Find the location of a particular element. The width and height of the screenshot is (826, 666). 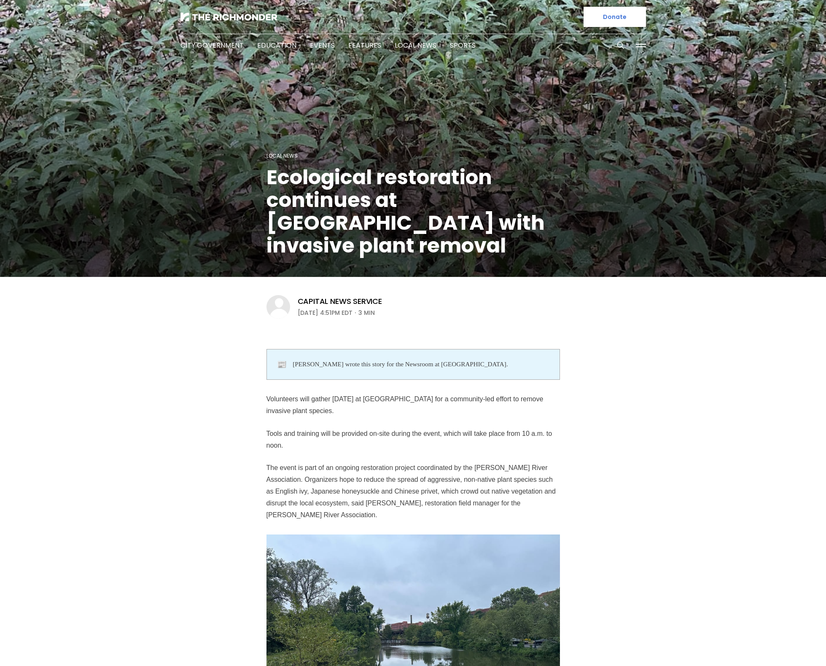

a: Education is located at coordinates (276, 45).